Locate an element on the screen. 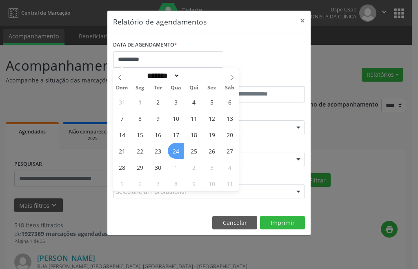 The width and height of the screenshot is (418, 269). span: Setembro 8, 2025 is located at coordinates (140, 118).